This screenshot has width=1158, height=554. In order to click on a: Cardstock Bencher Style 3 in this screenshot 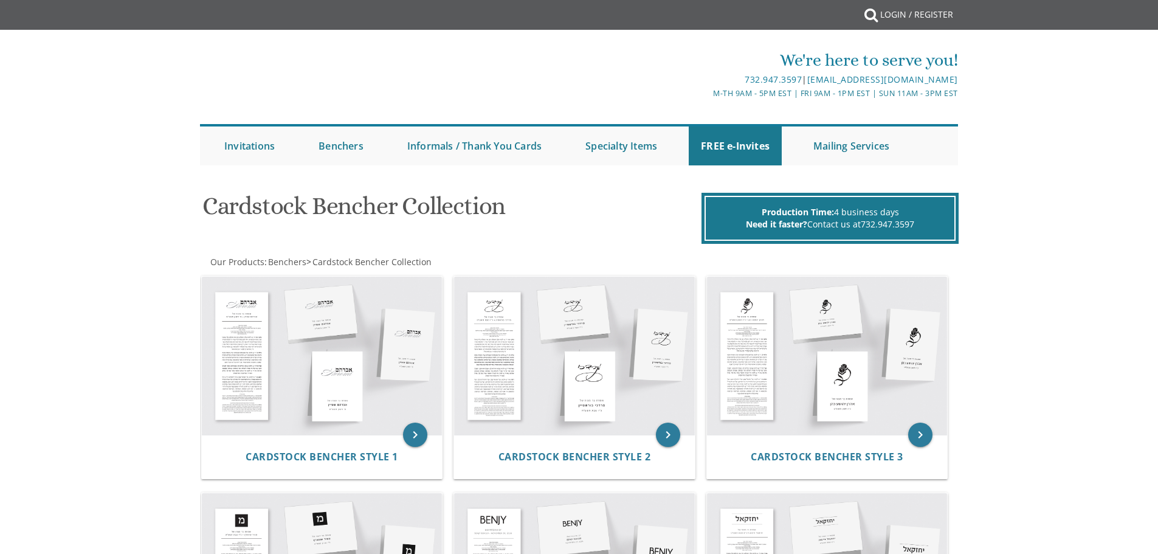, I will do `click(827, 456)`.